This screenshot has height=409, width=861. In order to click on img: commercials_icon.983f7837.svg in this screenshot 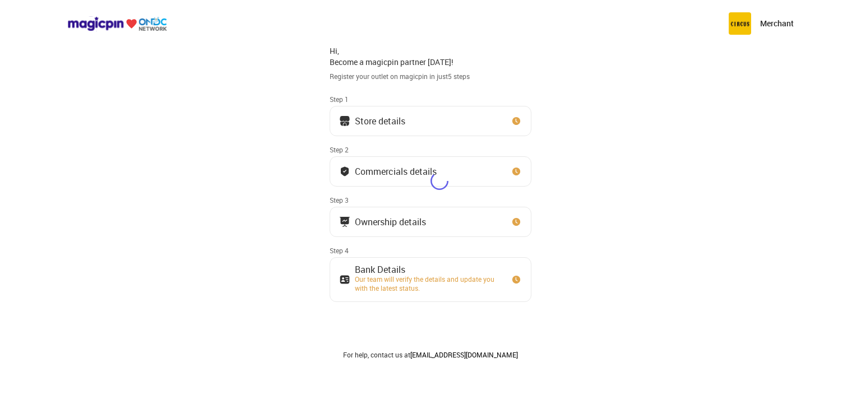, I will do `click(345, 222)`.